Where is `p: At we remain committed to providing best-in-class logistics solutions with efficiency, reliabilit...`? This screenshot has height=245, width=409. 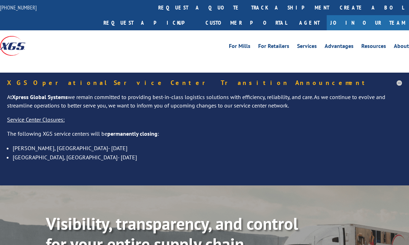
p: At we remain committed to providing best-in-class logistics solutions with efficiency, reliabilit... is located at coordinates (204, 105).